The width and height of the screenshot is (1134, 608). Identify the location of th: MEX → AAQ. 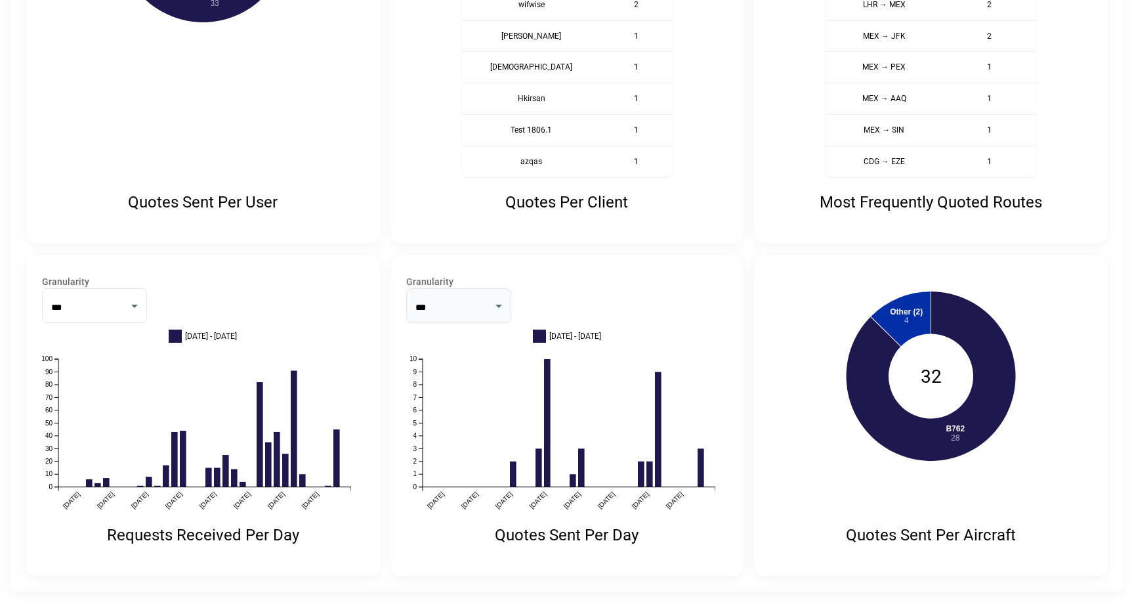
(884, 99).